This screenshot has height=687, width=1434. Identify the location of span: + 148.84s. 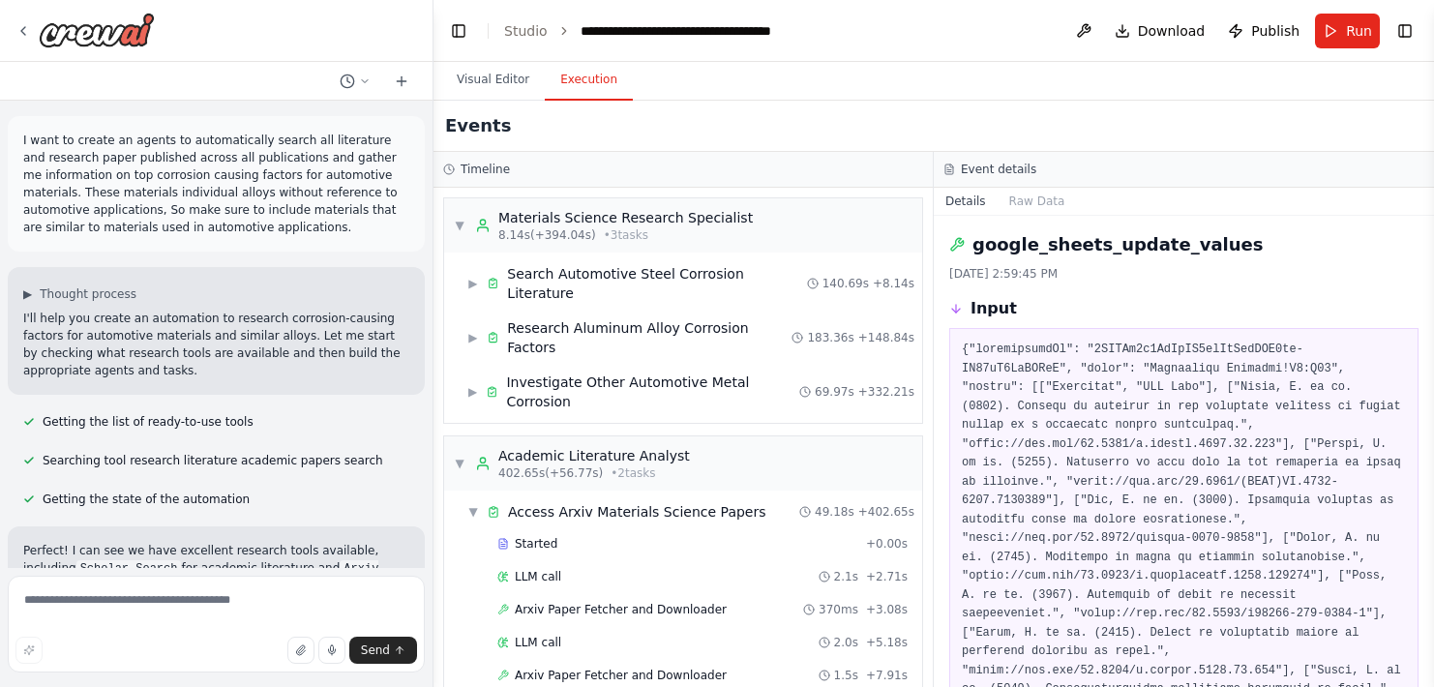
(886, 338).